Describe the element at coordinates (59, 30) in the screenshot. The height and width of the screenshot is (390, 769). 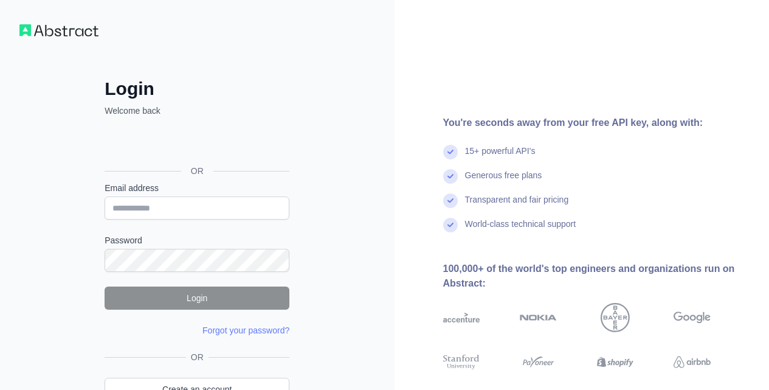
I see `img: Workflow` at that location.